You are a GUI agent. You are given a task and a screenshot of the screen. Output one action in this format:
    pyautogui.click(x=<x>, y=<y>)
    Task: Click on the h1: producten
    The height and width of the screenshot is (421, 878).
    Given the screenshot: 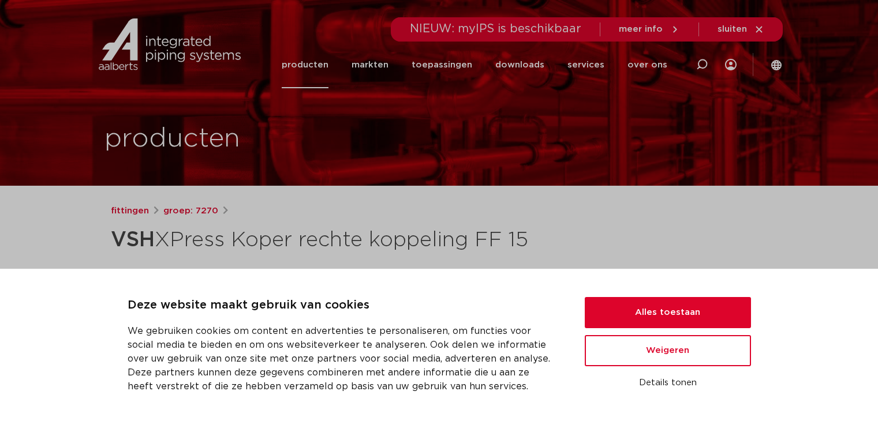 What is the action you would take?
    pyautogui.click(x=172, y=139)
    